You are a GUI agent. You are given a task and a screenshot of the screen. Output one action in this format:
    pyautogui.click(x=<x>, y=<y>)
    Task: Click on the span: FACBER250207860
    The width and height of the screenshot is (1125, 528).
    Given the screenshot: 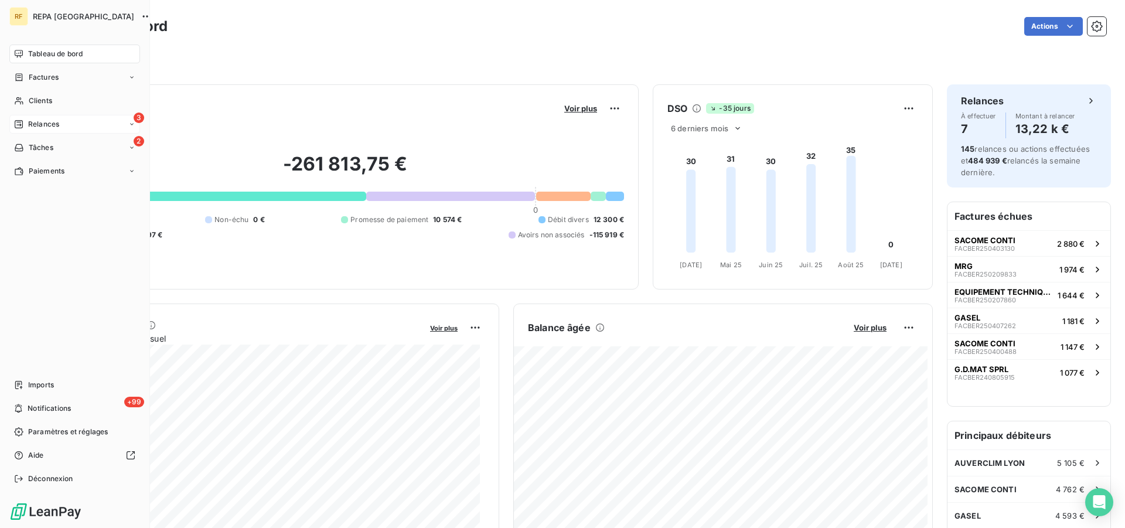 What is the action you would take?
    pyautogui.click(x=985, y=300)
    